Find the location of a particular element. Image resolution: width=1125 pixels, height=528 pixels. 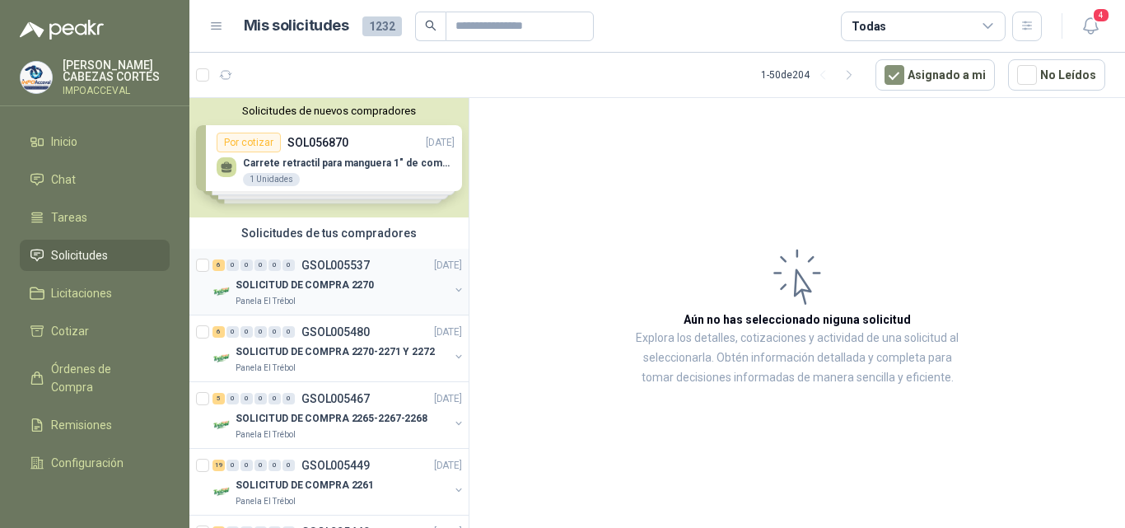

div: Todas is located at coordinates (869, 26).